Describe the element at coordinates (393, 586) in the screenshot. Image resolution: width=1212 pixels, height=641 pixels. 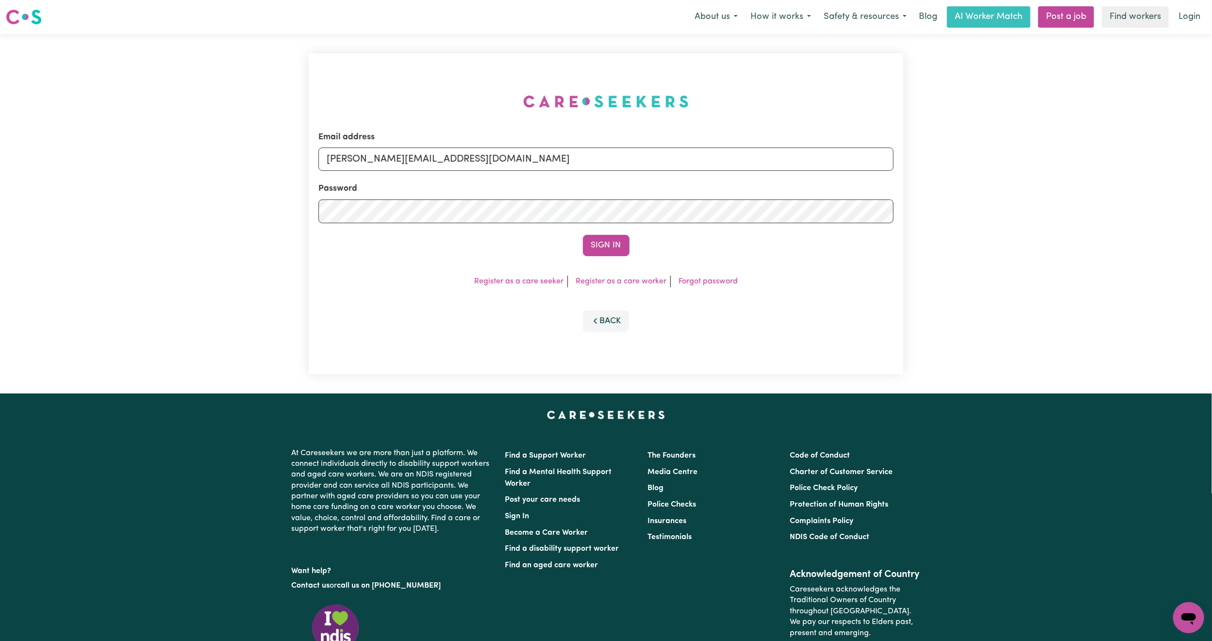
I see `p: or` at that location.